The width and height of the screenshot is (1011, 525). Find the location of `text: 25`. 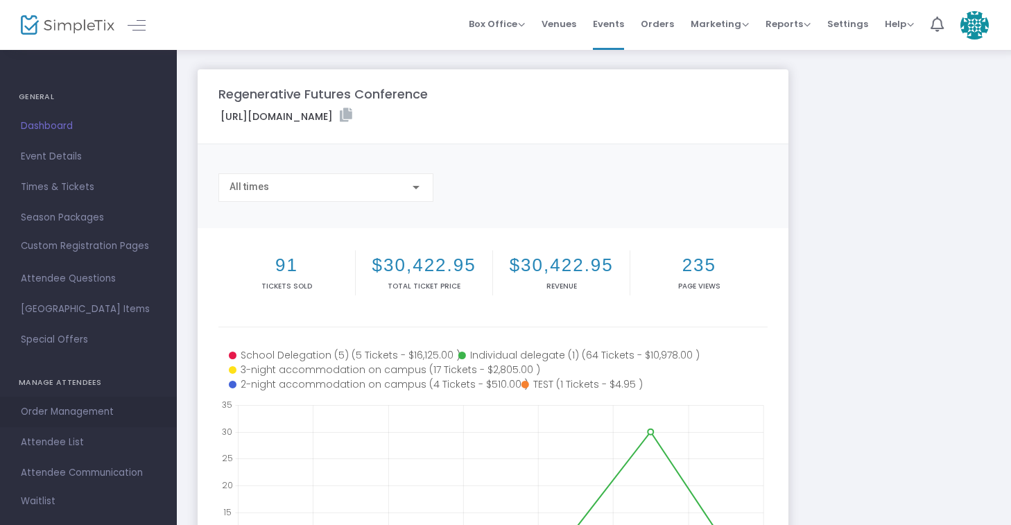

text: 25 is located at coordinates (227, 458).